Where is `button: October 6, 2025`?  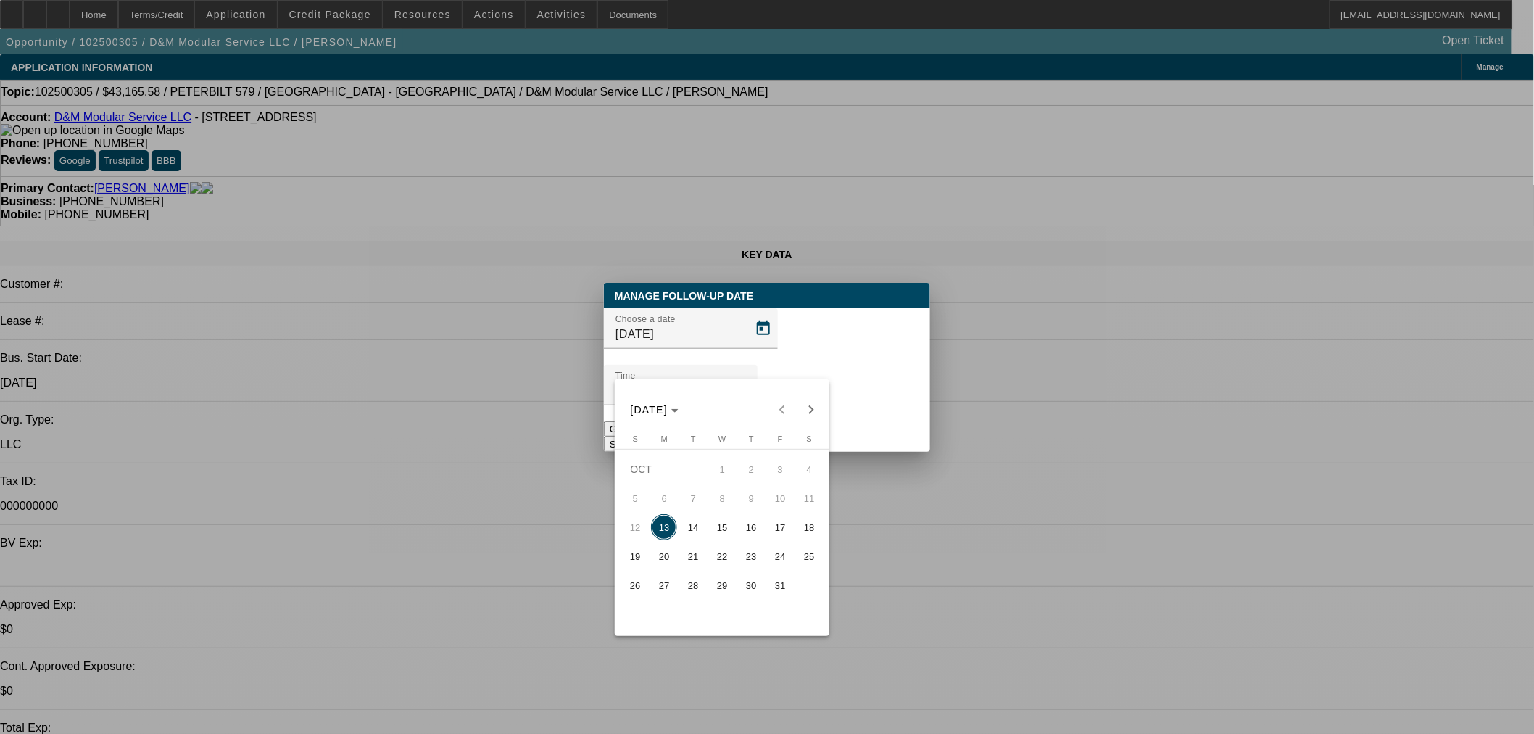 button: October 6, 2025 is located at coordinates (664, 498).